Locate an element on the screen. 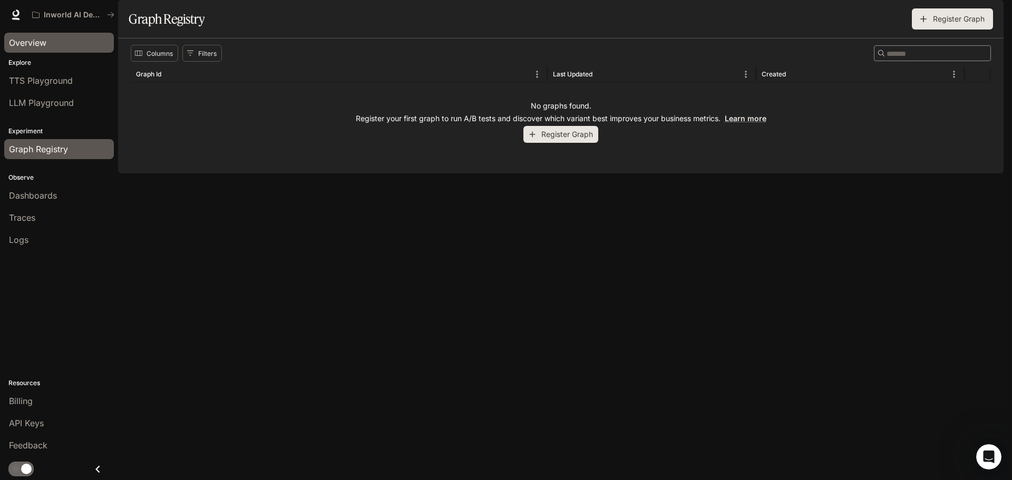 The image size is (1012, 480). p: Register your first graph to run A/B tests and discover which variant best improves your business... is located at coordinates (561, 119).